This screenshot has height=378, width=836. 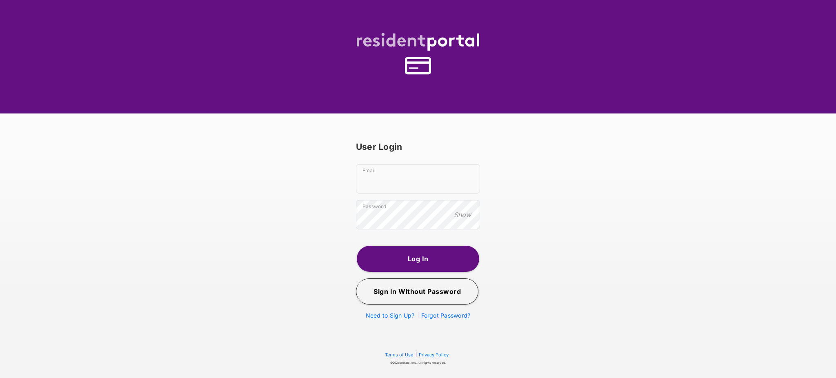 What do you see at coordinates (418, 259) in the screenshot?
I see `button: Log In` at bounding box center [418, 259].